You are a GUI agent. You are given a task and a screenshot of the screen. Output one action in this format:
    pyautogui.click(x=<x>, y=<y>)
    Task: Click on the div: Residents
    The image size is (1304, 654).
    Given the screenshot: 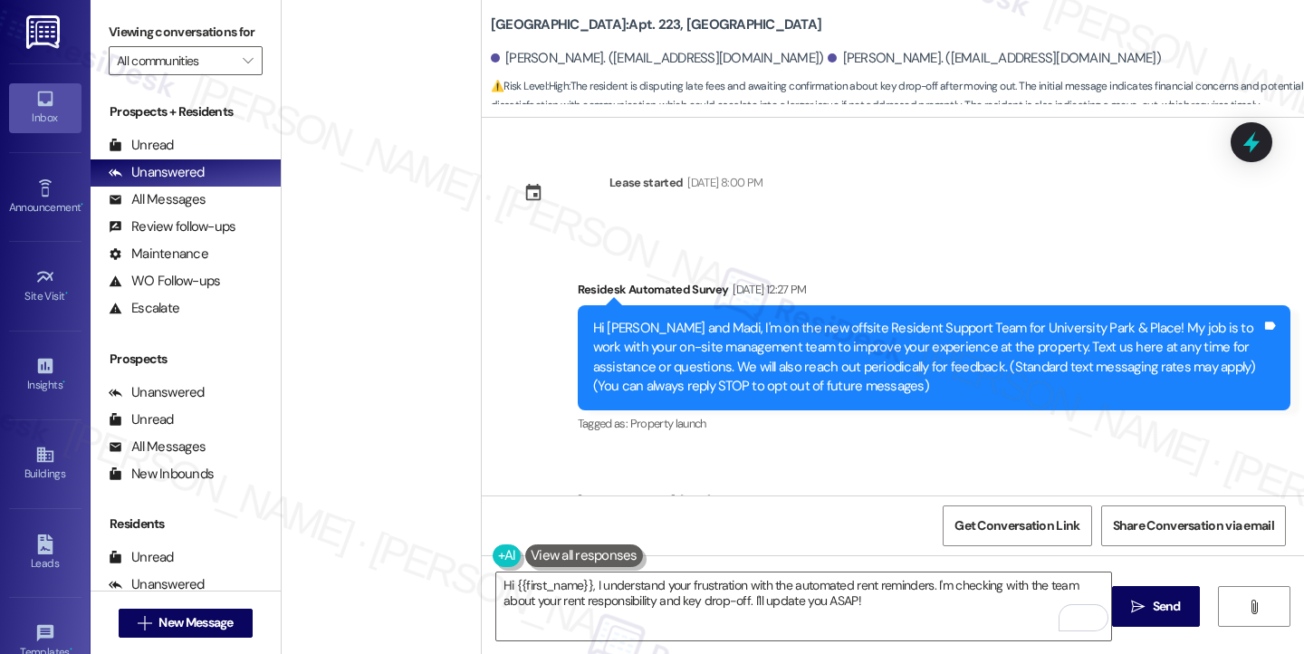 What is the action you would take?
    pyautogui.click(x=186, y=523)
    